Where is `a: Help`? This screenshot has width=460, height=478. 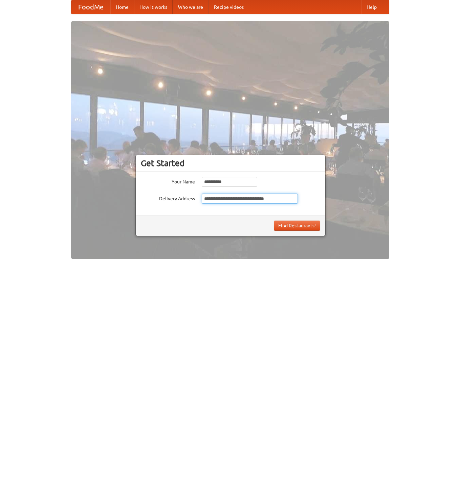
a: Help is located at coordinates (371, 7).